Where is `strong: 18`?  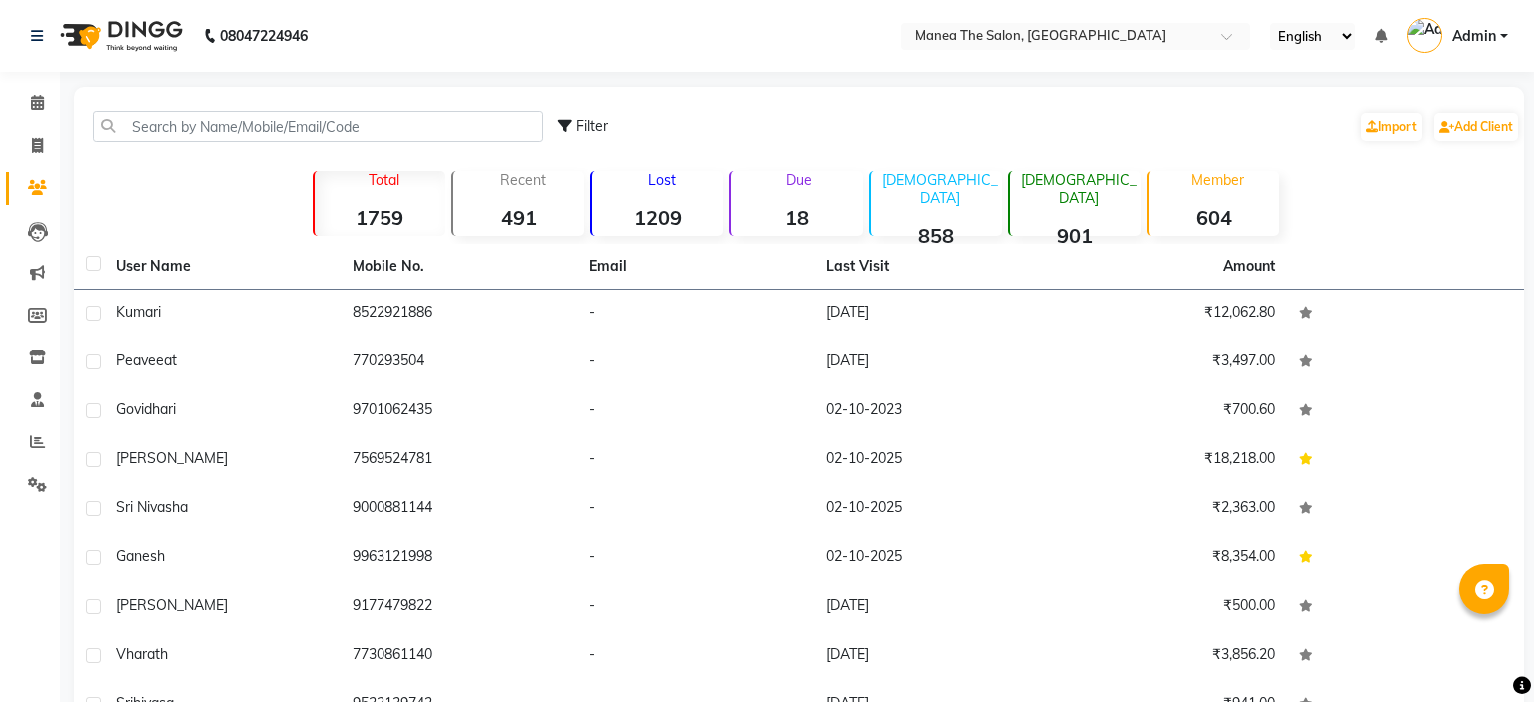 strong: 18 is located at coordinates (796, 217).